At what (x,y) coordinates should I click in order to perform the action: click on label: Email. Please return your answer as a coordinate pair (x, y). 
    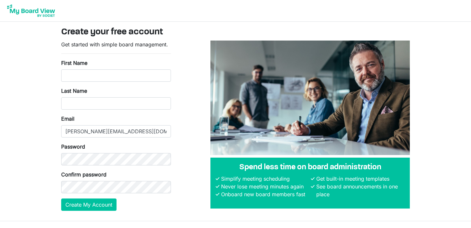
    Looking at the image, I should click on (68, 119).